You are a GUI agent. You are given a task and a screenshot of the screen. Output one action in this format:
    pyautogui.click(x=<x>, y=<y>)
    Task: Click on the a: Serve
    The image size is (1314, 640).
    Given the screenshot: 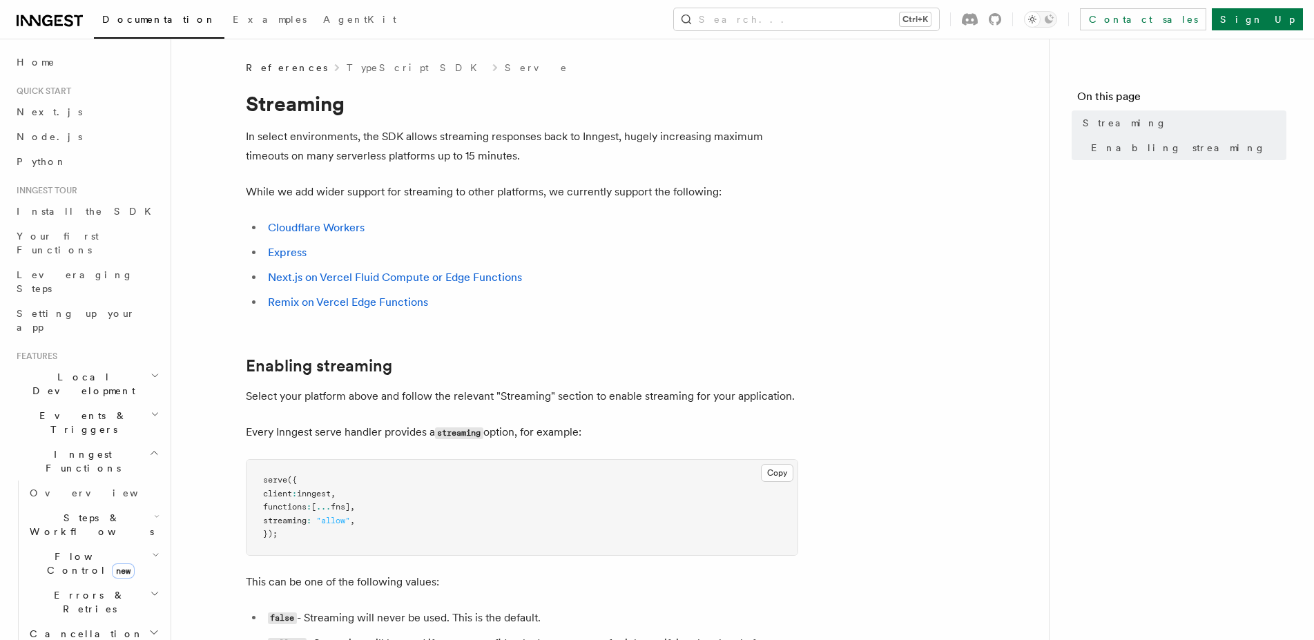 What is the action you would take?
    pyautogui.click(x=536, y=68)
    